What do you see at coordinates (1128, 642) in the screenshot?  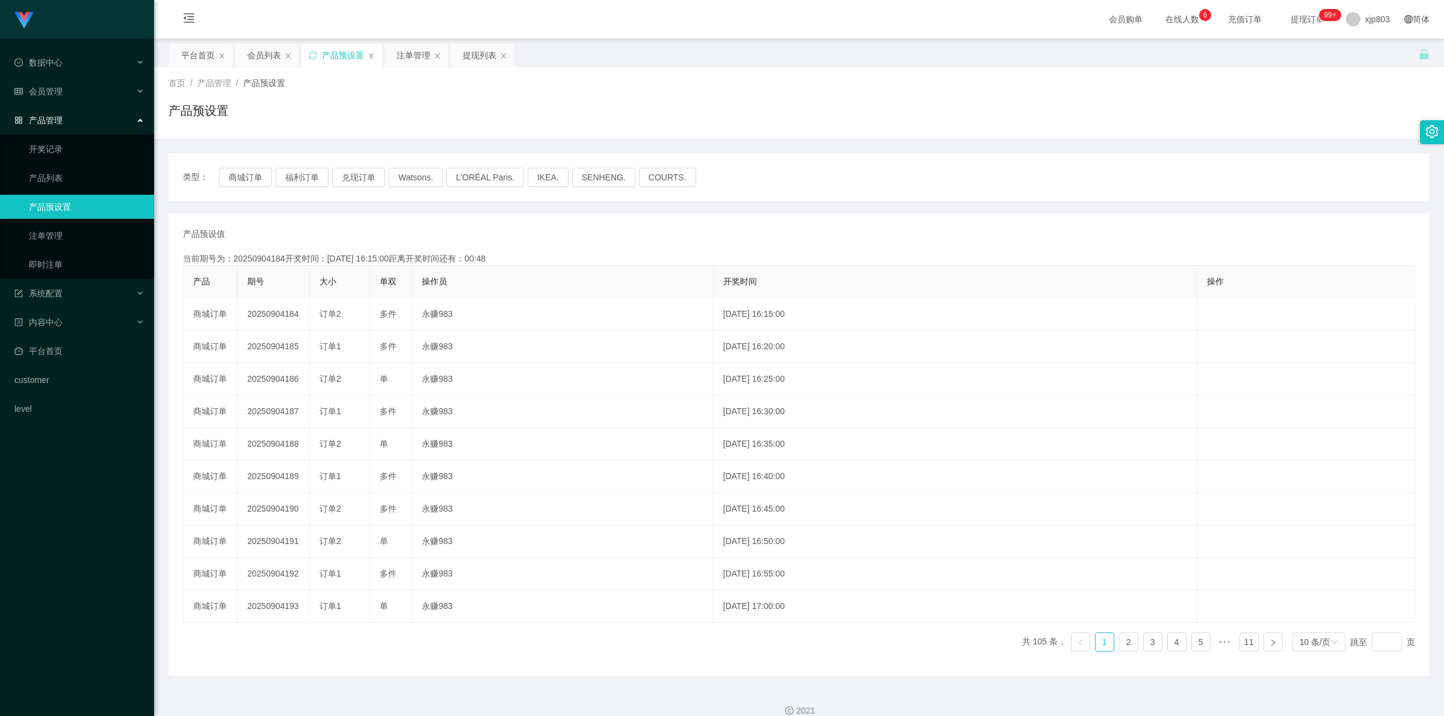 I see `a: 2` at bounding box center [1128, 642].